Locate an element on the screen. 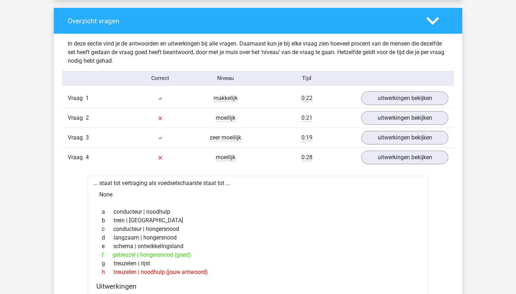  div: None is located at coordinates (258, 194).